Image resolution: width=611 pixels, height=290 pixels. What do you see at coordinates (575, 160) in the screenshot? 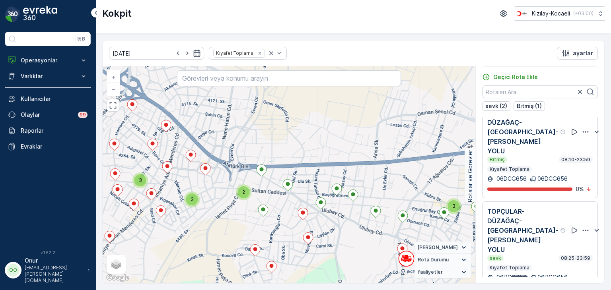
I see `p: 08:10-23:59` at bounding box center [575, 160].